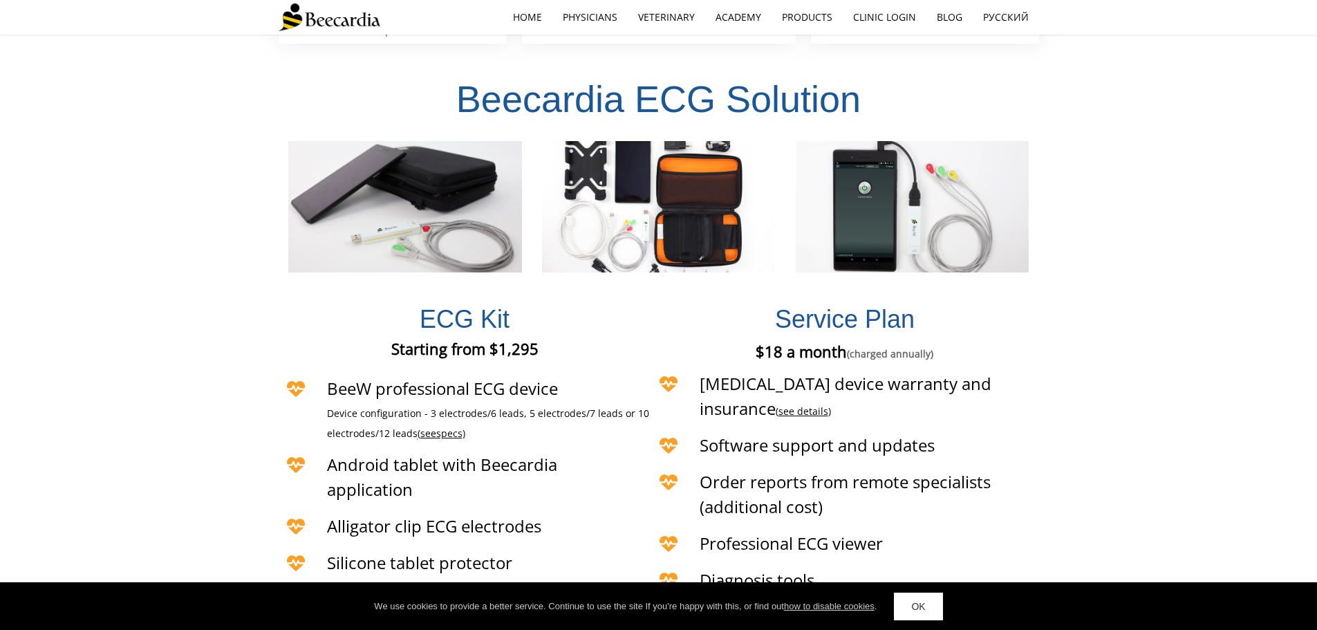 The height and width of the screenshot is (630, 1317). What do you see at coordinates (1006, 17) in the screenshot?
I see `a: Русский` at bounding box center [1006, 17].